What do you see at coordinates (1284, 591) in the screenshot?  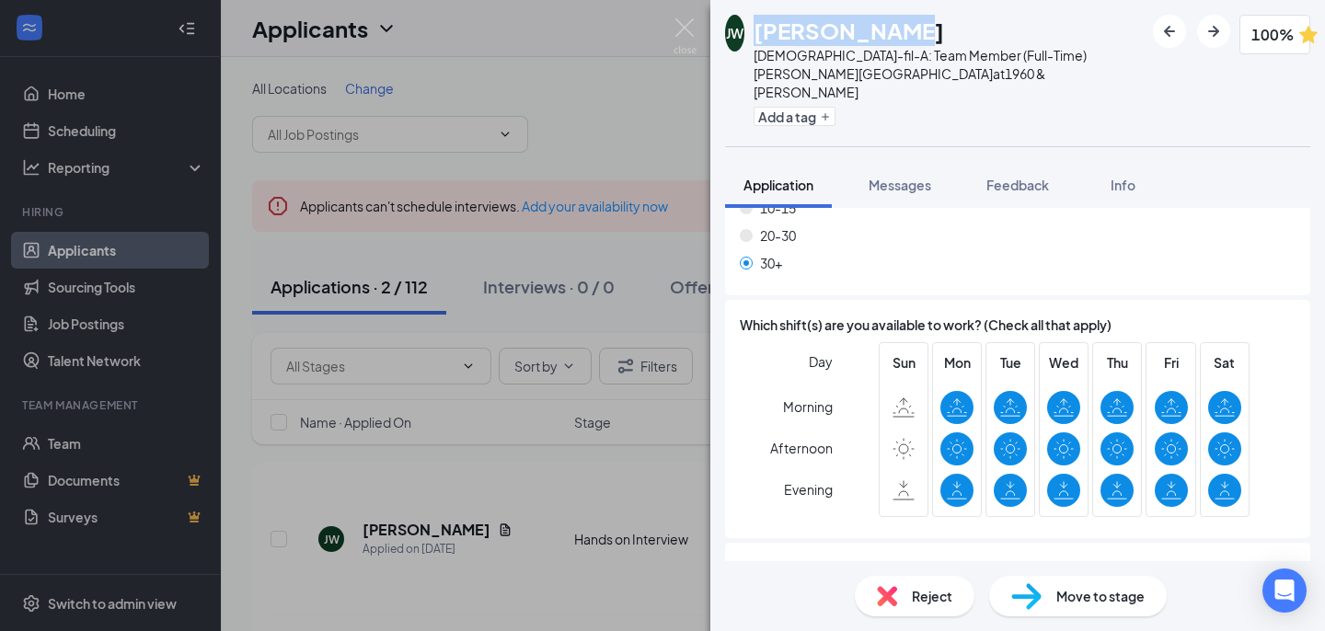 I see `div: Open Intercom Messenger` at bounding box center [1284, 591].